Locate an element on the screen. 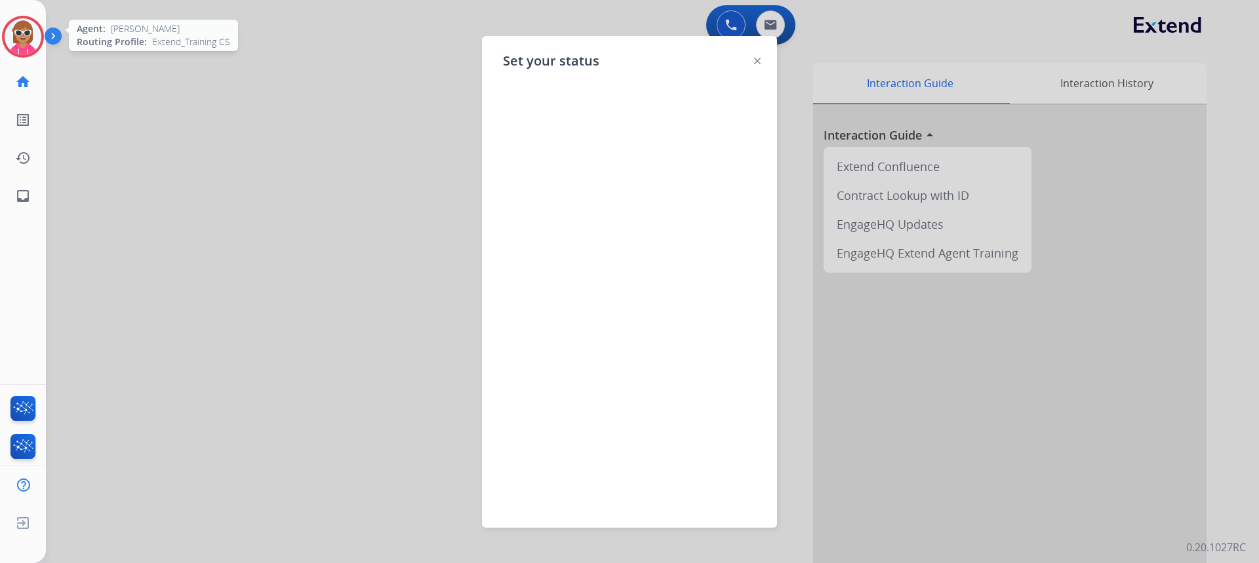 The width and height of the screenshot is (1259, 563). span: Extend_Training CS is located at coordinates (191, 42).